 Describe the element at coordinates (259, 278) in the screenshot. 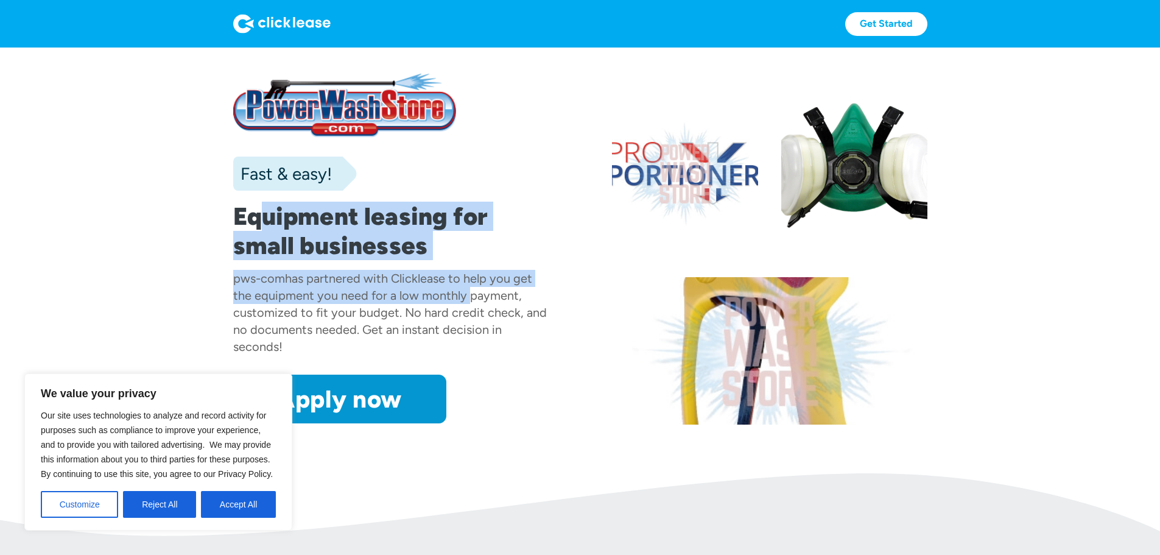

I see `div: pws-com` at that location.